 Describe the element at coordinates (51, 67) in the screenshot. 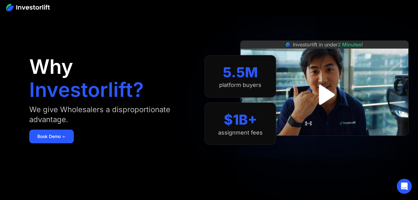

I see `h1: Why` at that location.